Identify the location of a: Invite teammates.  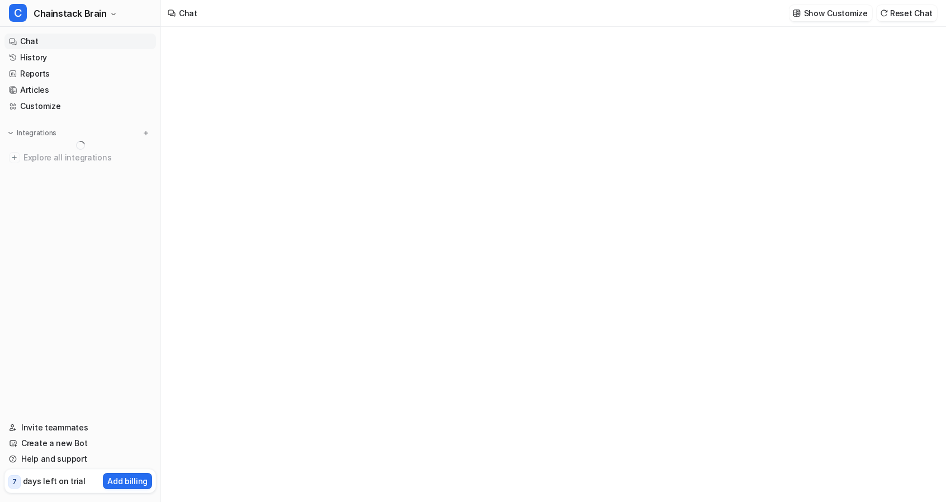
(80, 428).